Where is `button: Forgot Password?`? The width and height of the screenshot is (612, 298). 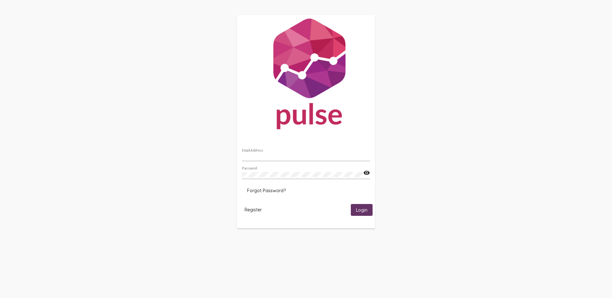 button: Forgot Password? is located at coordinates (266, 191).